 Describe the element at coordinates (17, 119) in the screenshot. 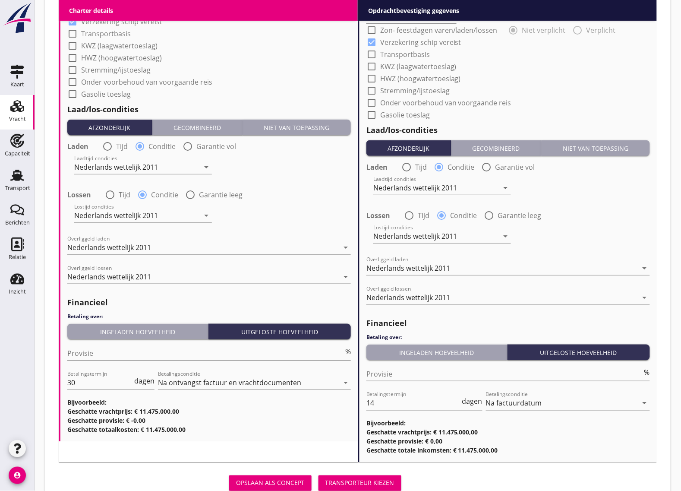

I see `div: Vracht` at that location.